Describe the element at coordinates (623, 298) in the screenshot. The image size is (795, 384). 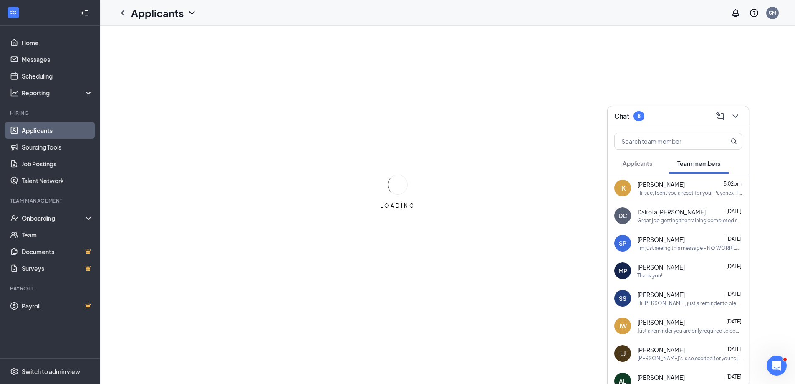
I see `div: SS` at that location.